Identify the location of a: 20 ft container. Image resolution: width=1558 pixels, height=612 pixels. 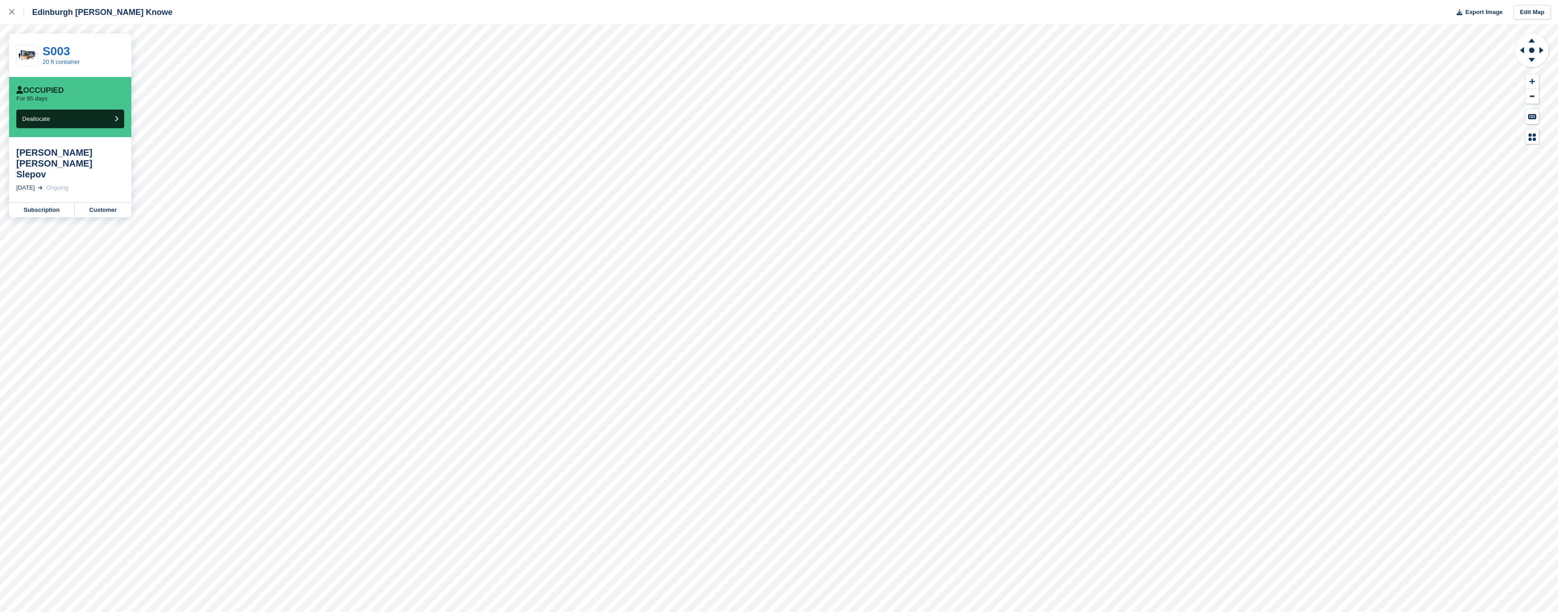
(61, 62).